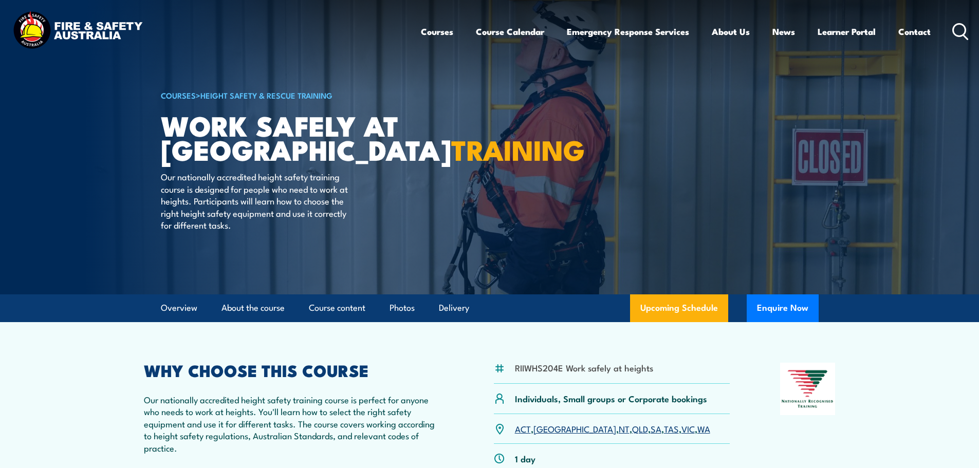  I want to click on a: QLD, so click(640, 429).